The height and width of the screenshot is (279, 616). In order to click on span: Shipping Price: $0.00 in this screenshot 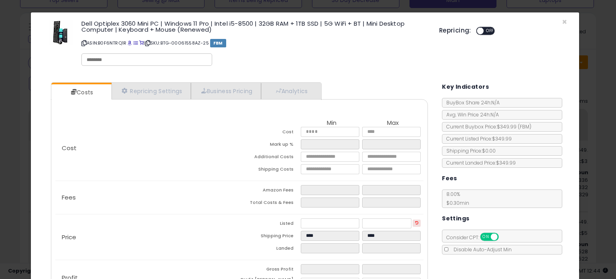, I will do `click(469, 150)`.